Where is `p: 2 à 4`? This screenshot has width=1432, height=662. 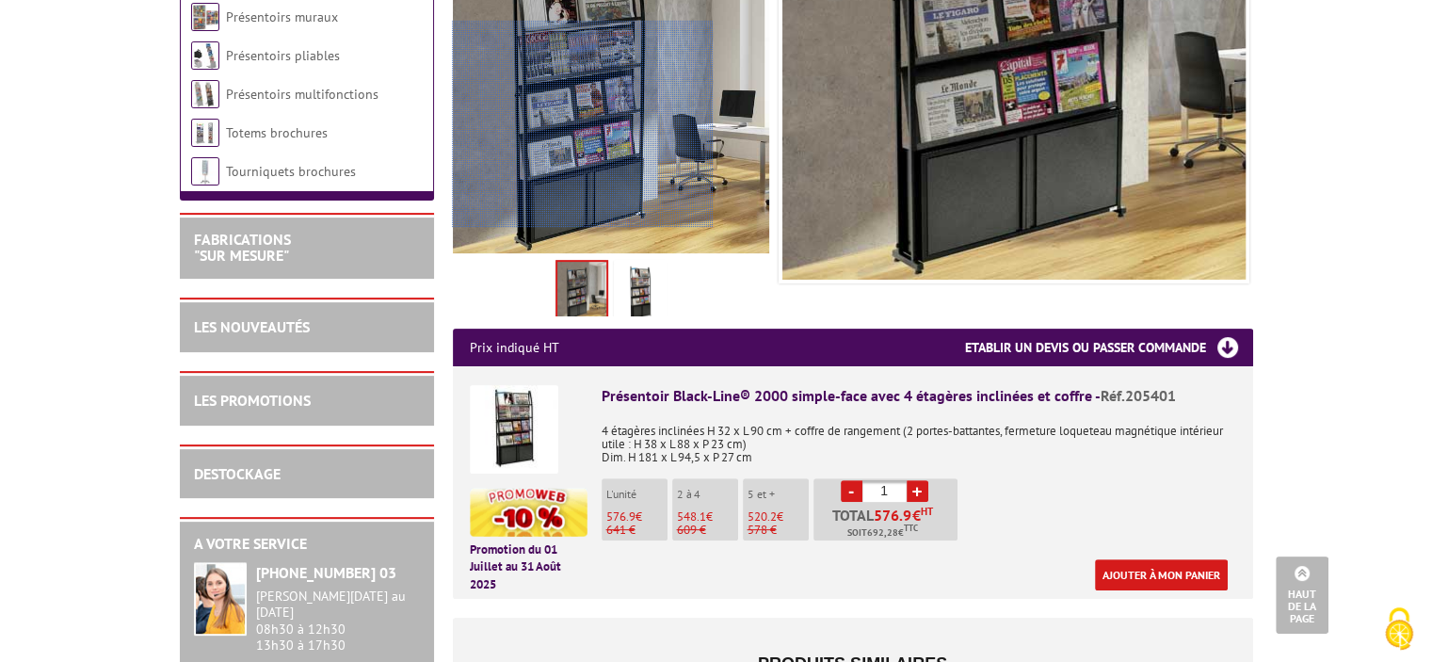 p: 2 à 4 is located at coordinates (707, 494).